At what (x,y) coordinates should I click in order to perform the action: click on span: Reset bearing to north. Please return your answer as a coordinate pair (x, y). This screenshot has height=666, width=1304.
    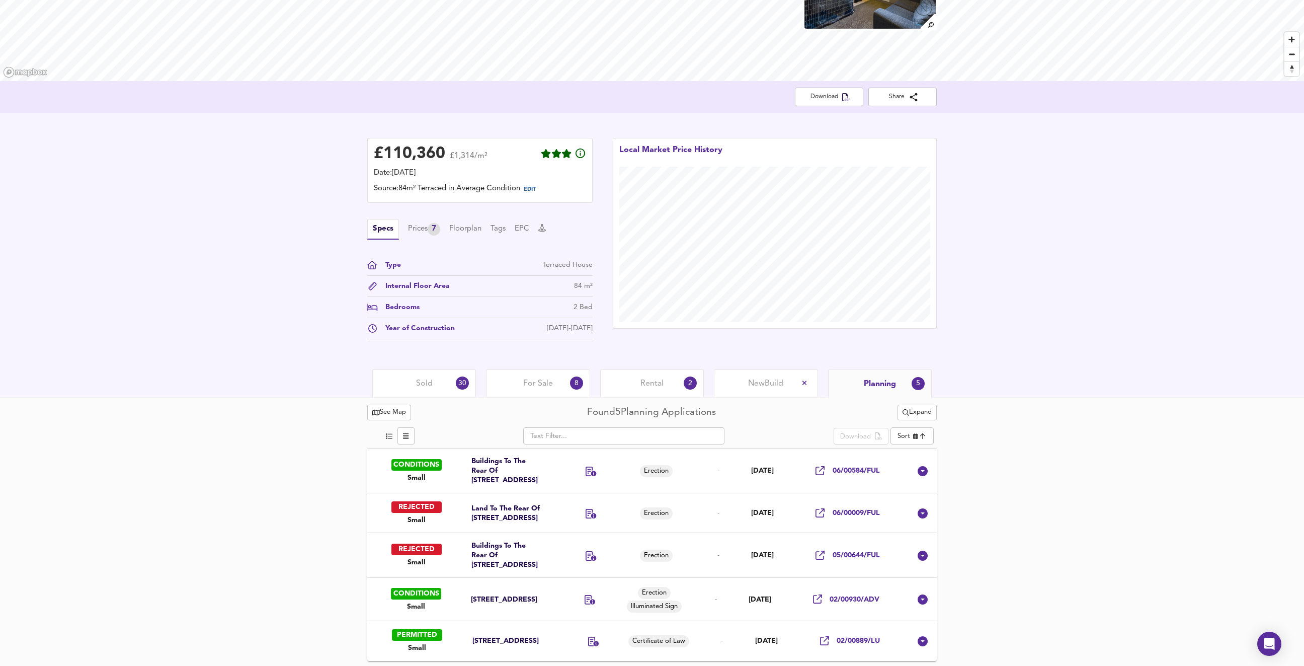
    Looking at the image, I should click on (1291, 69).